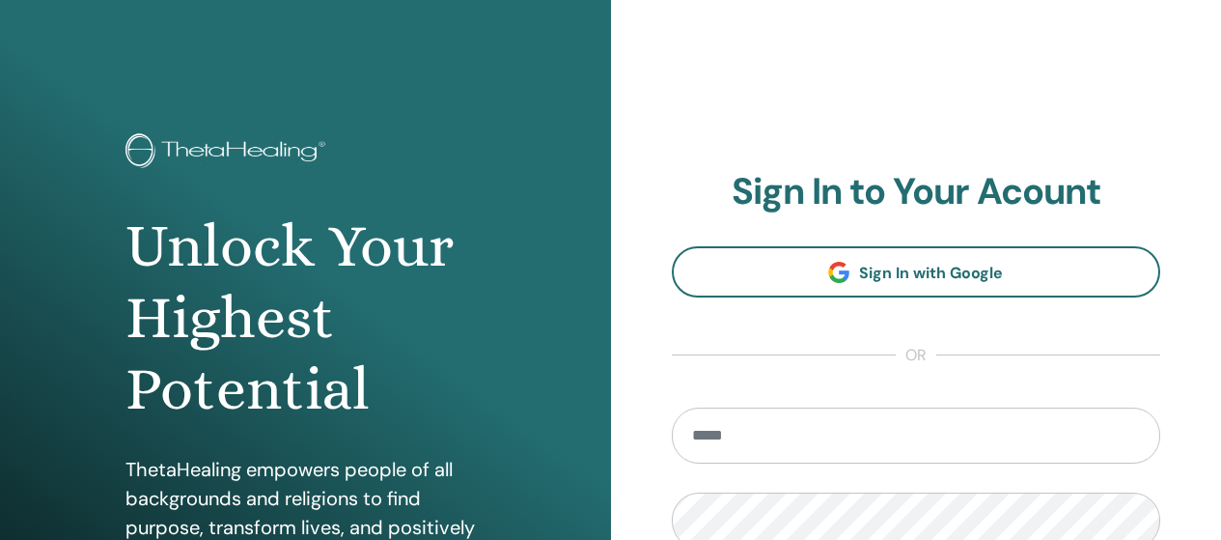  Describe the element at coordinates (916, 271) in the screenshot. I see `a: Sign In with Google` at that location.